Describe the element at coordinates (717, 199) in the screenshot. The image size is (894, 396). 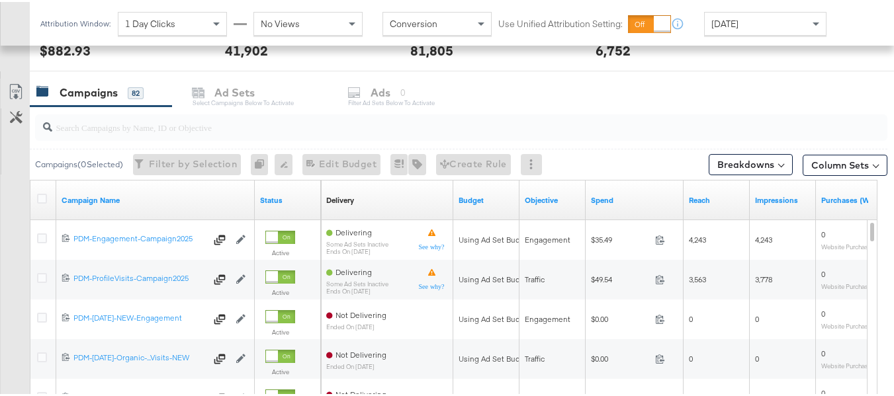
I see `a: The number of people your ad was served to.` at that location.